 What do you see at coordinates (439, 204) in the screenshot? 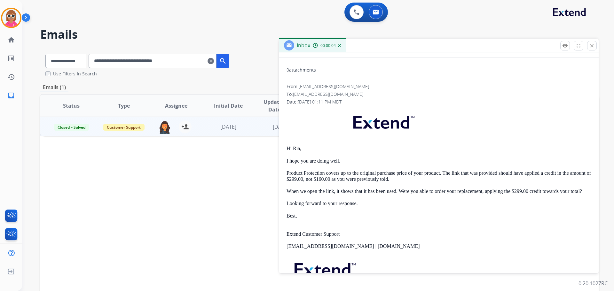
I see `p: Looking forward to your response.` at bounding box center [439, 204].